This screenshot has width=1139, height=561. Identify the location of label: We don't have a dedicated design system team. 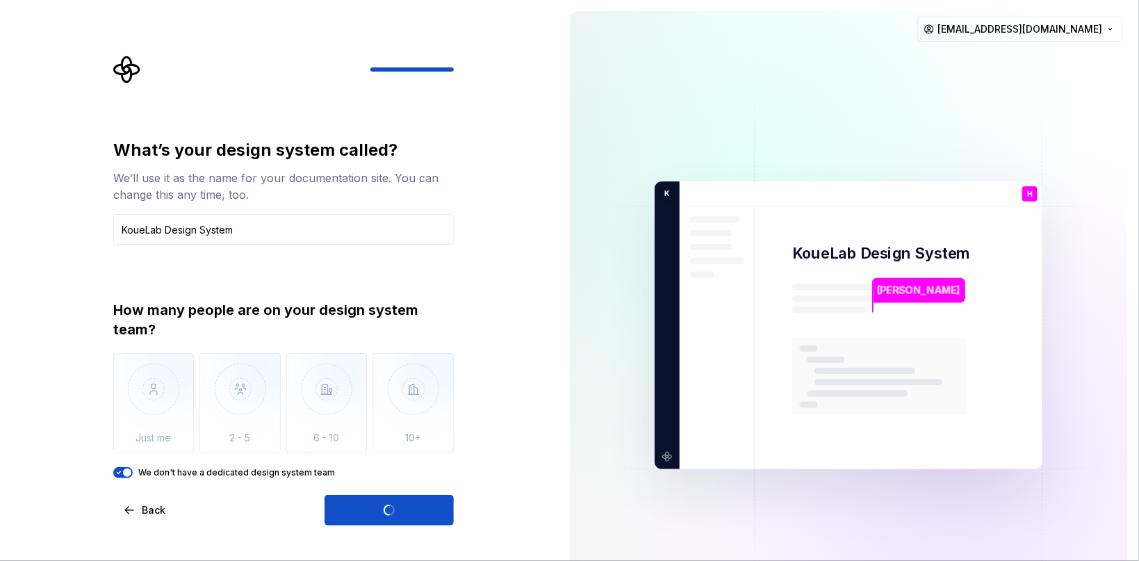
(236, 473).